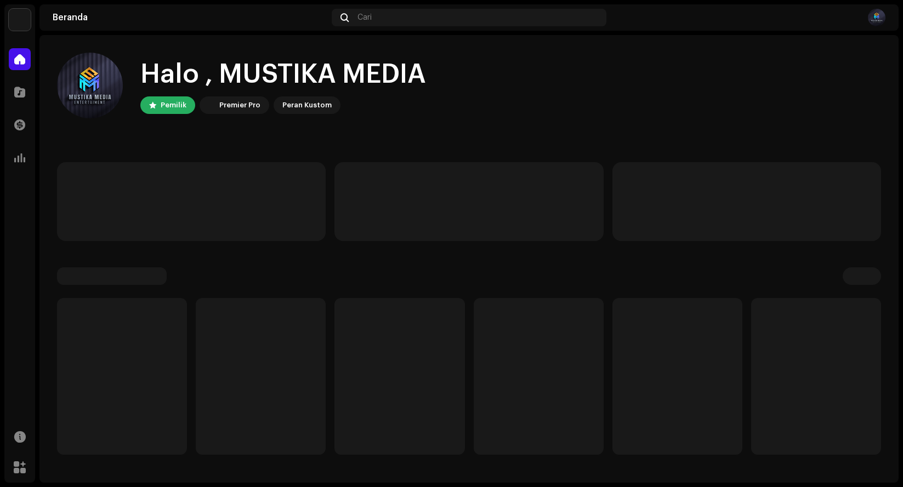  I want to click on div: Halo , MUSTIKA MEDIA, so click(283, 75).